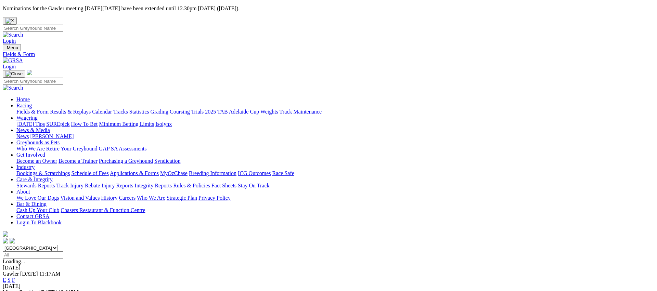  I want to click on div: Bar & Dining, so click(336, 211).